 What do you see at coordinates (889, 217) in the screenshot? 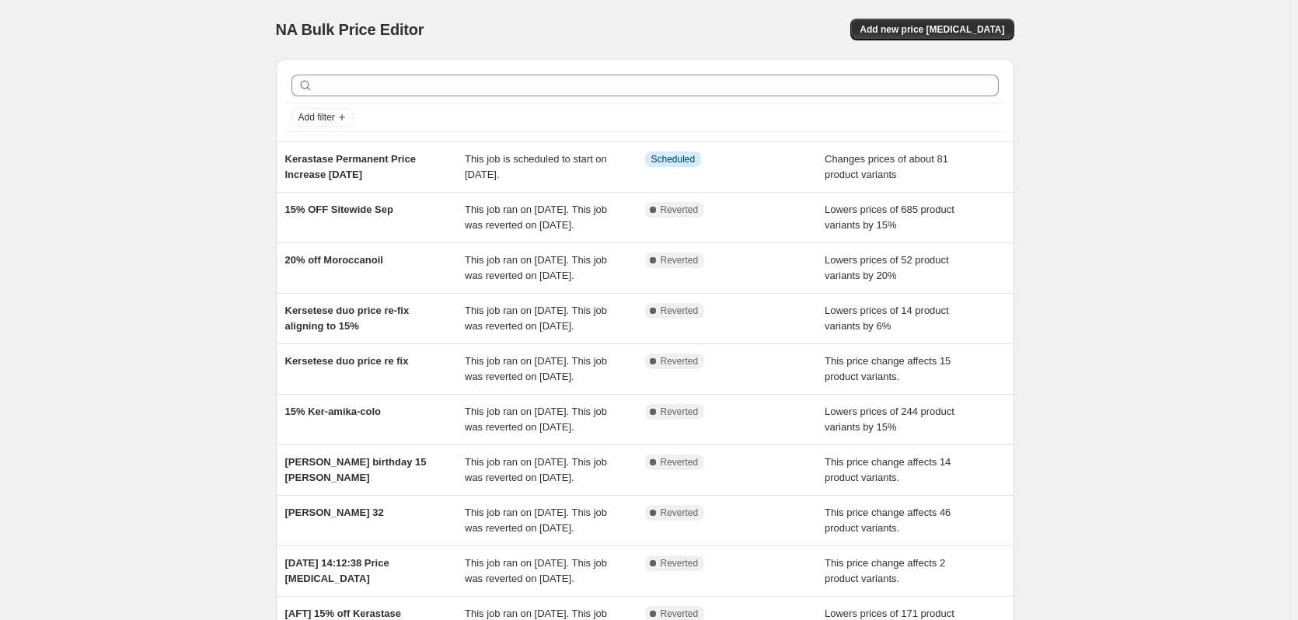
I see `span: Lowers prices of 685 product variants by 15%` at bounding box center [889, 217].